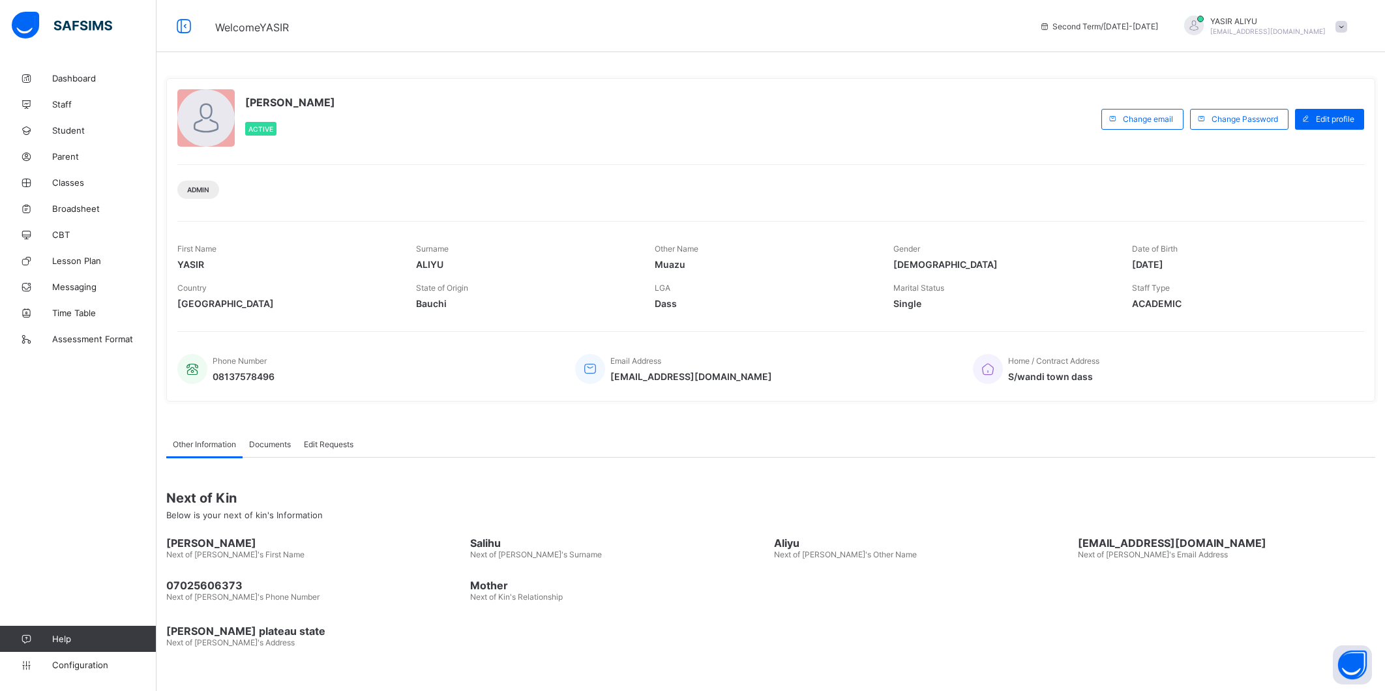 The image size is (1385, 691). What do you see at coordinates (1003, 303) in the screenshot?
I see `span: Single` at bounding box center [1003, 303].